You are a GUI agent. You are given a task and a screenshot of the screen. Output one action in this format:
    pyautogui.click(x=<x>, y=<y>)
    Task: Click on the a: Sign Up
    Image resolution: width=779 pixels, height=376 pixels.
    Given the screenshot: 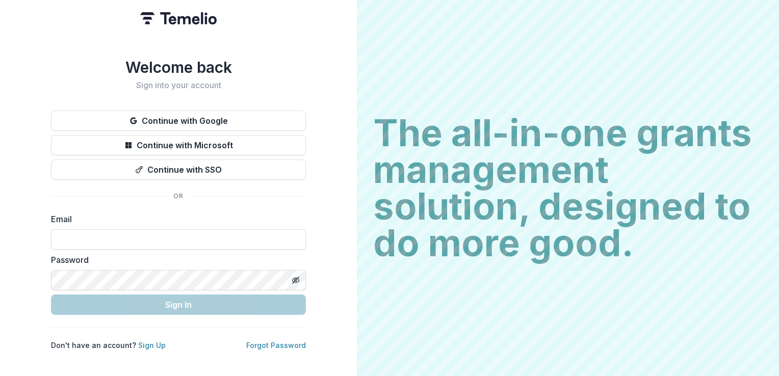 What is the action you would take?
    pyautogui.click(x=152, y=345)
    